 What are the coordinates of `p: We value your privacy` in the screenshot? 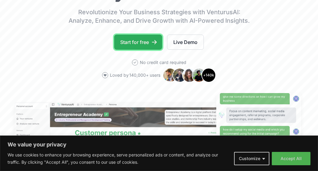 It's located at (159, 144).